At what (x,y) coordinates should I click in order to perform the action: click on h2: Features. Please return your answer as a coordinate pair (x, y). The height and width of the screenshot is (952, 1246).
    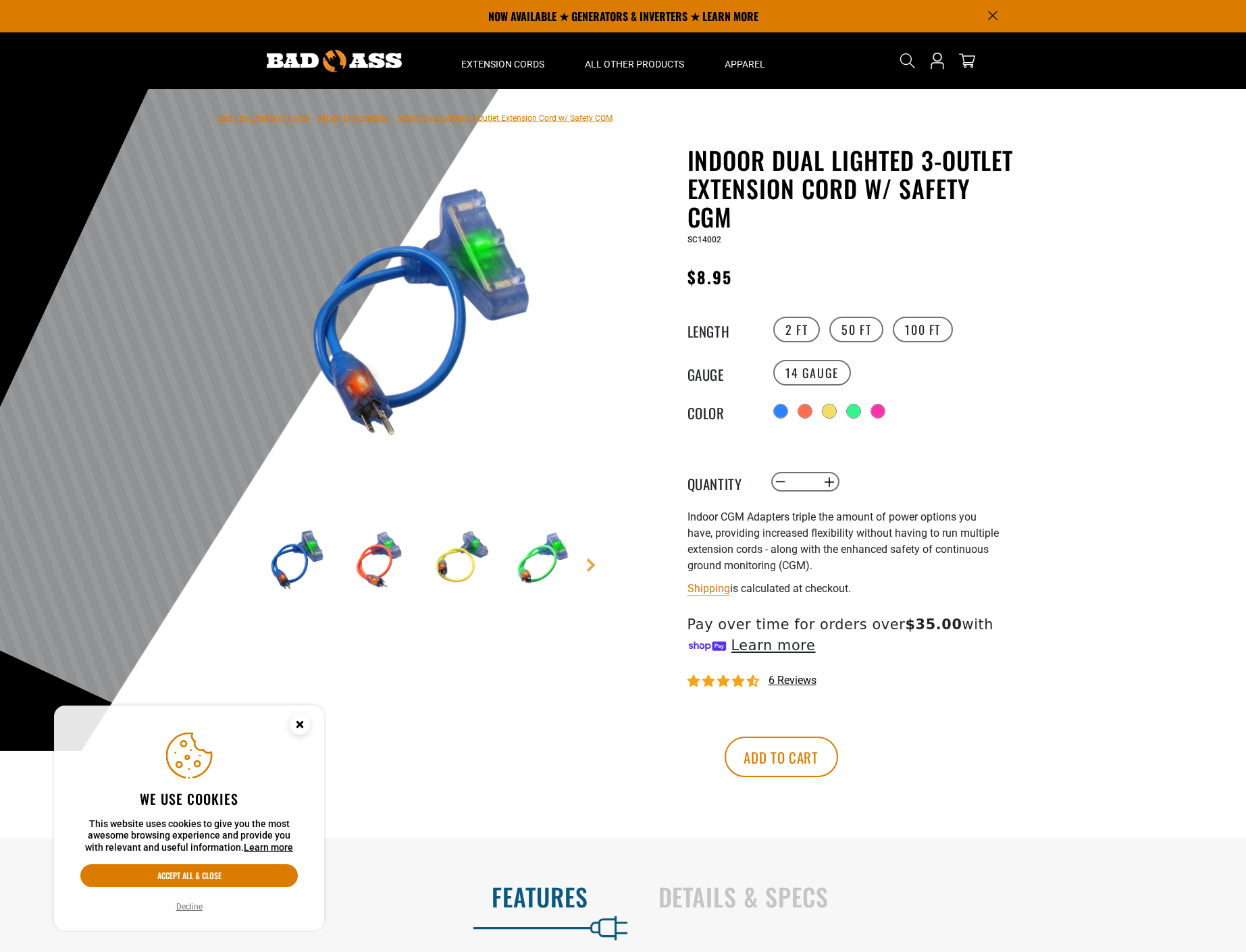
    Looking at the image, I should click on (308, 897).